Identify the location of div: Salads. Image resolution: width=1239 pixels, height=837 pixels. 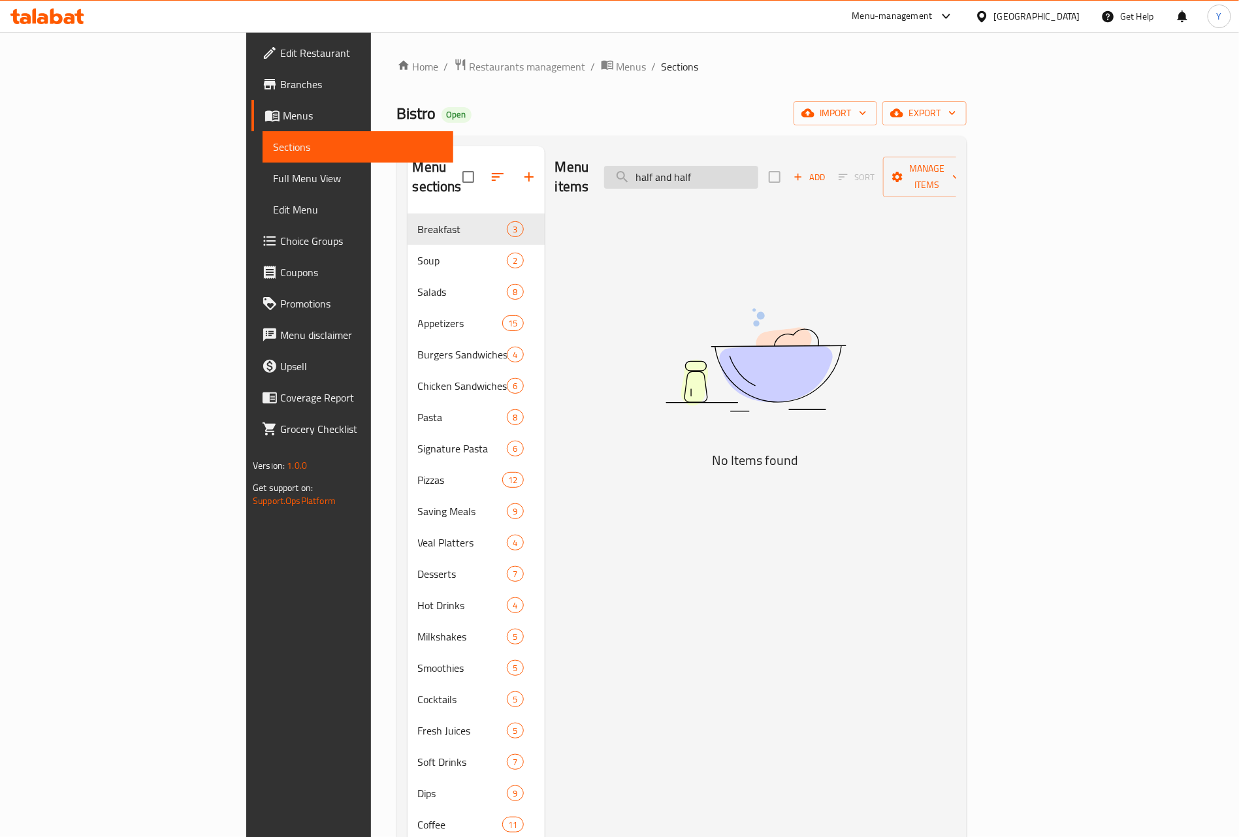
(462, 292).